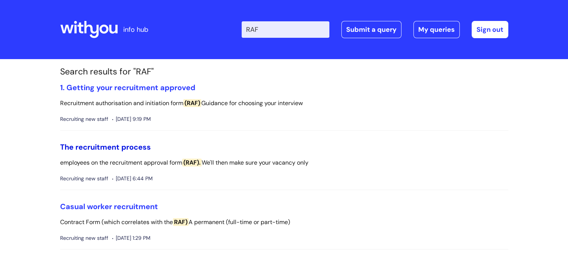 The height and width of the screenshot is (260, 568). What do you see at coordinates (490, 30) in the screenshot?
I see `a: Sign out` at bounding box center [490, 30].